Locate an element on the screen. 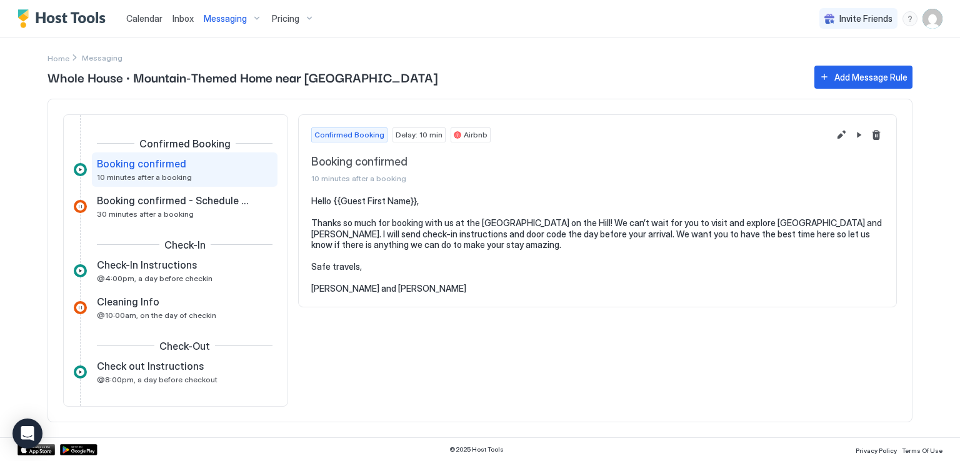 The height and width of the screenshot is (461, 960). div: Add Message Rule is located at coordinates (871, 77).